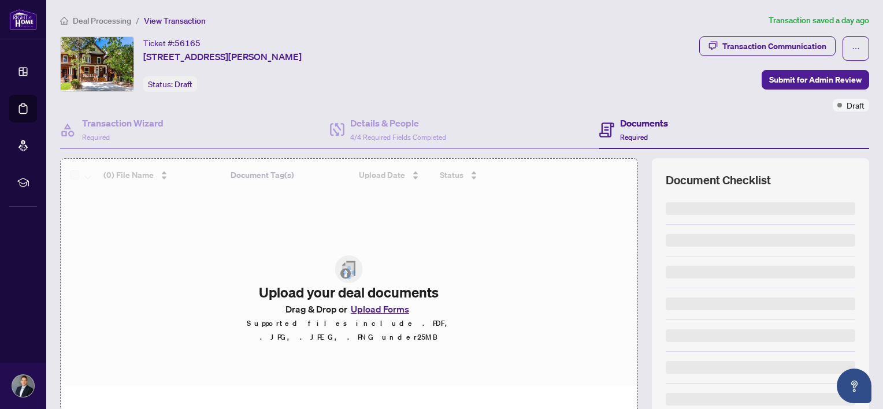 The image size is (883, 409). What do you see at coordinates (175, 21) in the screenshot?
I see `span: View Transaction` at bounding box center [175, 21].